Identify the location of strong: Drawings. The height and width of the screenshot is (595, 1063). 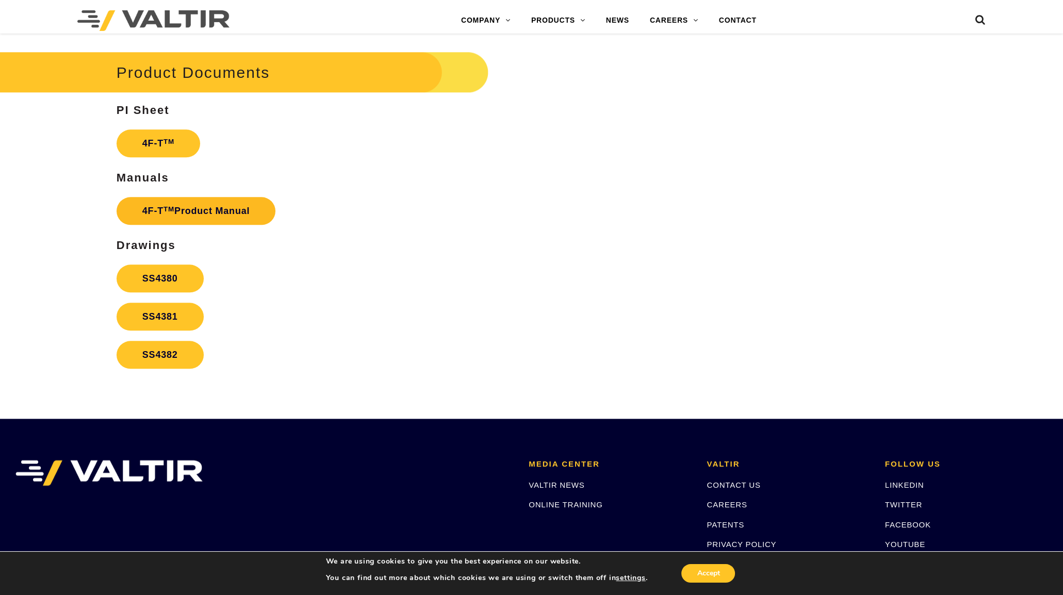
(146, 245).